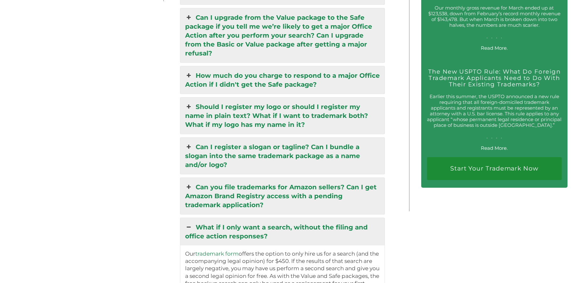 This screenshot has width=585, height=283. I want to click on a: Can I register a slogan or tagline? Can I bundle a slogan into the same trademark package as a na..., so click(282, 156).